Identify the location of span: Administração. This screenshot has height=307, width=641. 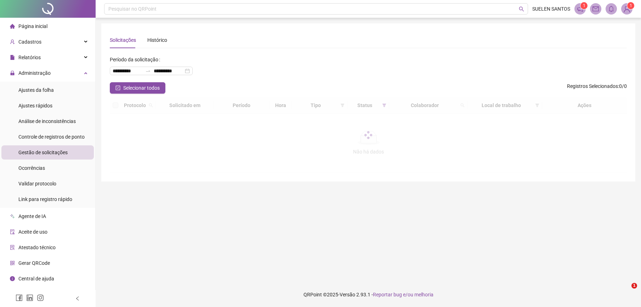
(34, 73).